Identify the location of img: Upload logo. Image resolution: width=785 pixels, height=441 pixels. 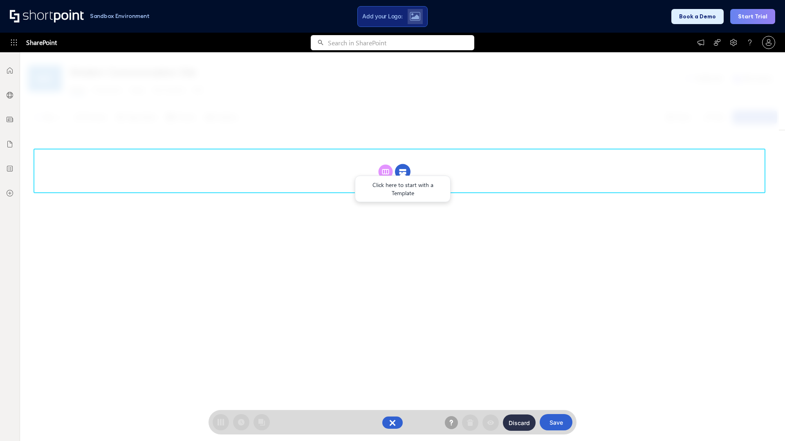
(415, 16).